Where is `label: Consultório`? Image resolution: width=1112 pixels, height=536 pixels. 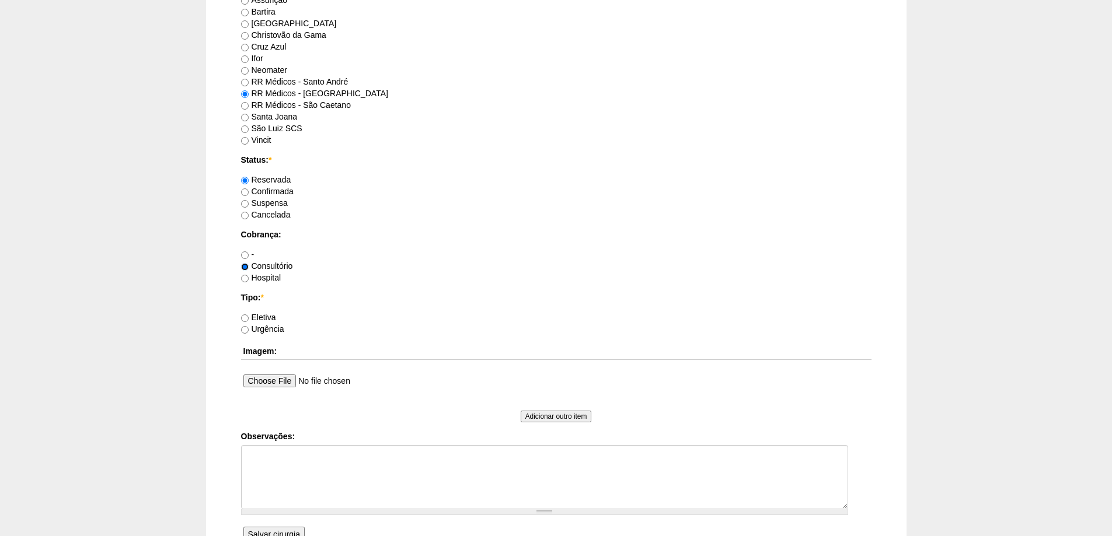
label: Consultório is located at coordinates (267, 266).